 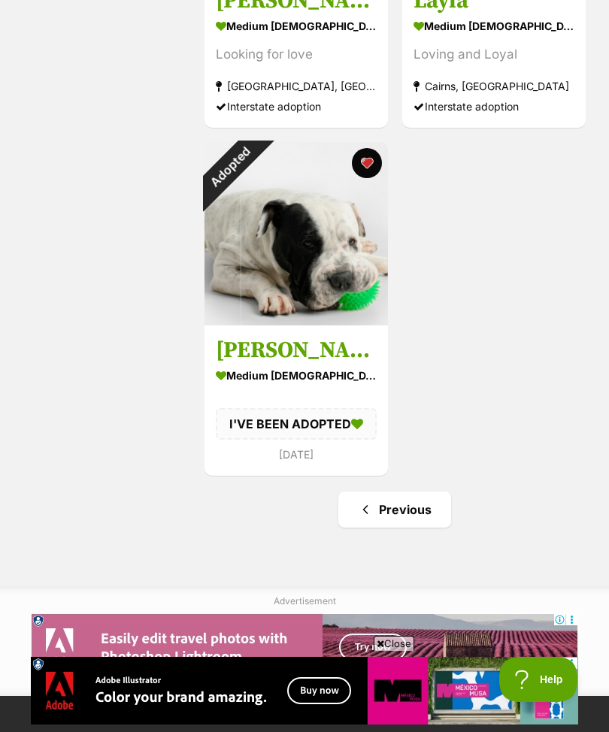 What do you see at coordinates (395, 510) in the screenshot?
I see `a: Previous page` at bounding box center [395, 510].